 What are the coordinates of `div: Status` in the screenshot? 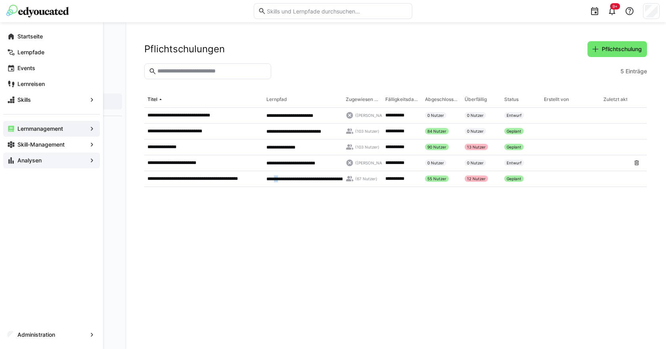 It's located at (511, 99).